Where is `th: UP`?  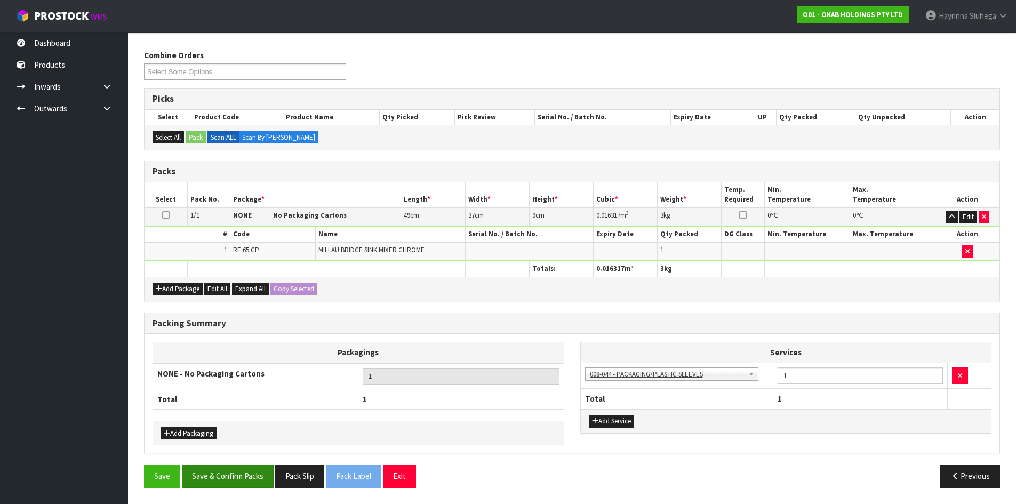 th: UP is located at coordinates (762, 117).